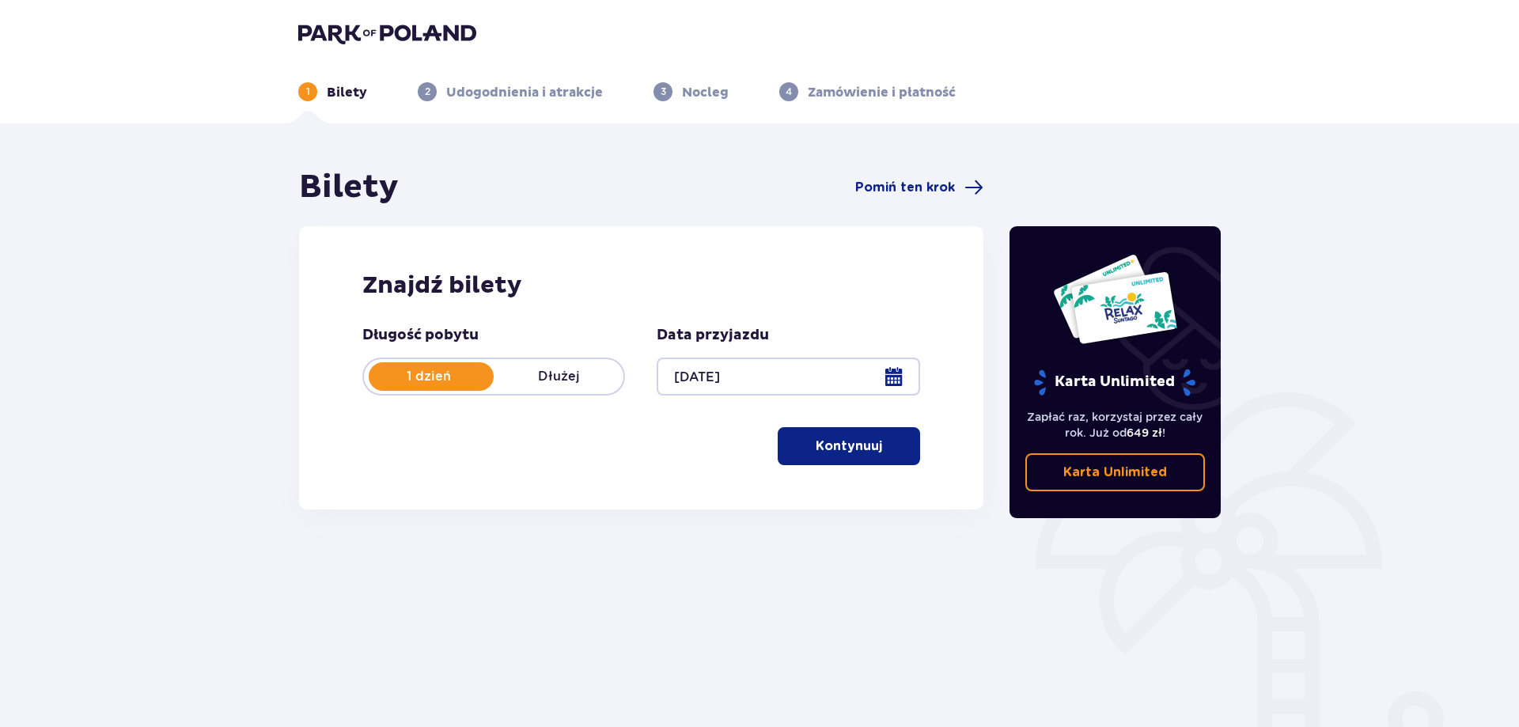  Describe the element at coordinates (1115, 299) in the screenshot. I see `img: Dwie karty całoroczne do Suntago z napisem 'UNLIMITED RELAX', na białym tle z tropikalnymi liśćmi...` at that location.